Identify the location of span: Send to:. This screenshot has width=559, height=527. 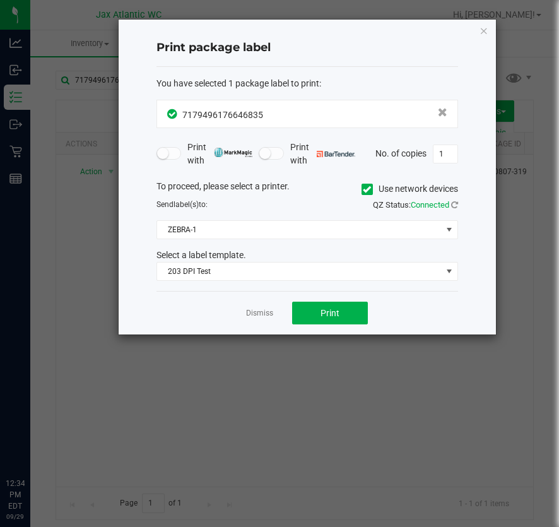
(182, 204).